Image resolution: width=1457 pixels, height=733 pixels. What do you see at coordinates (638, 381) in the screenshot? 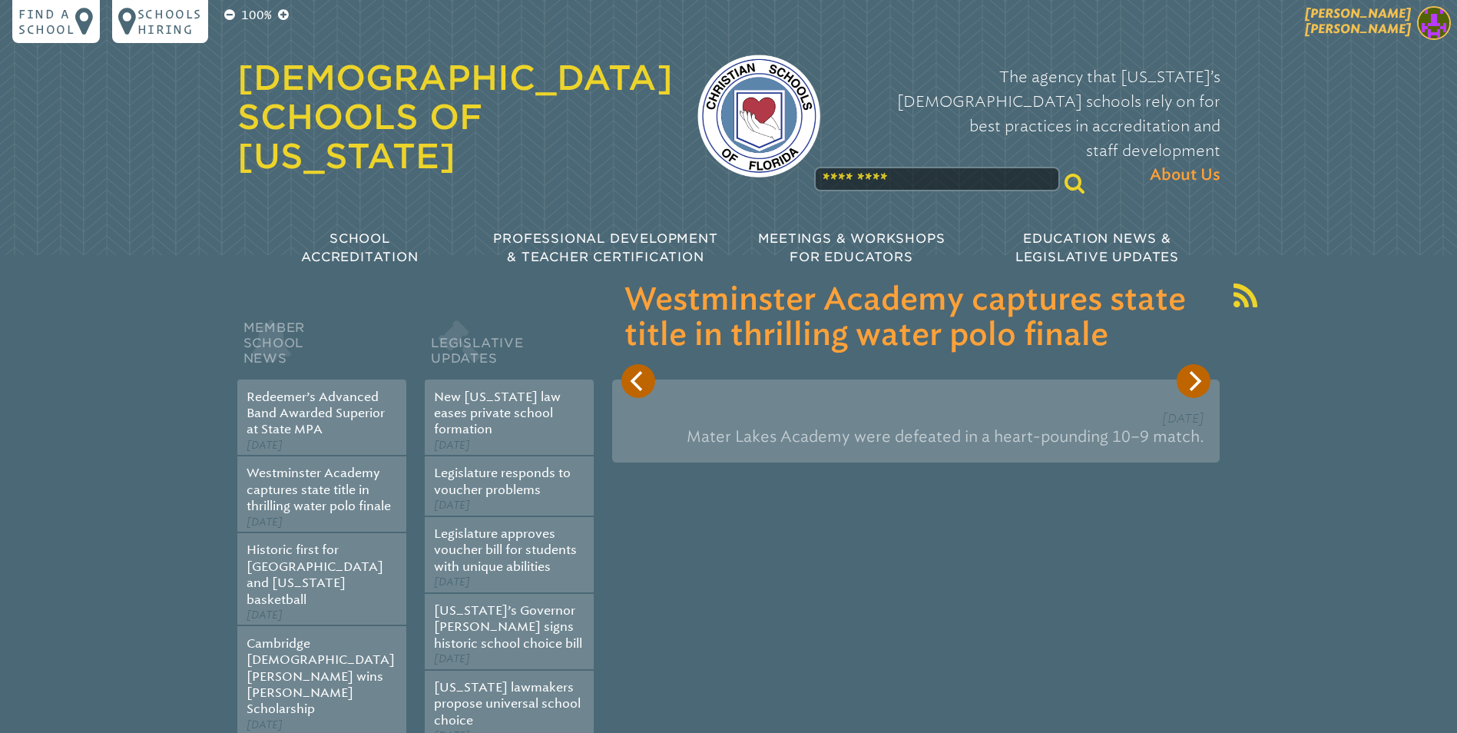
I see `button: Previous` at bounding box center [638, 381].